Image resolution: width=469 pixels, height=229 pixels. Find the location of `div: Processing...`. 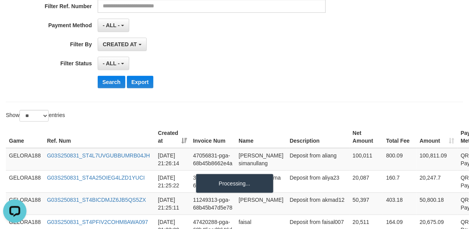

div: Processing... is located at coordinates (235, 184).